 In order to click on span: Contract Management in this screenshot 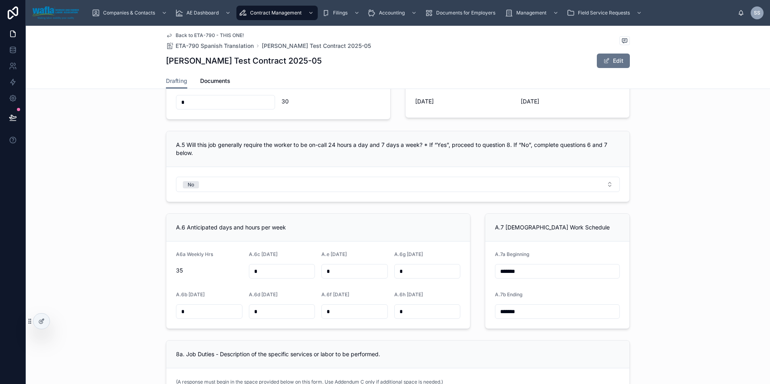, I will do `click(276, 13)`.